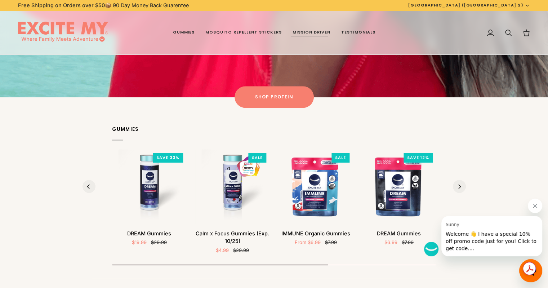 The height and width of the screenshot is (288, 548). Describe the element at coordinates (311, 33) in the screenshot. I see `a: Mission Driven` at that location.